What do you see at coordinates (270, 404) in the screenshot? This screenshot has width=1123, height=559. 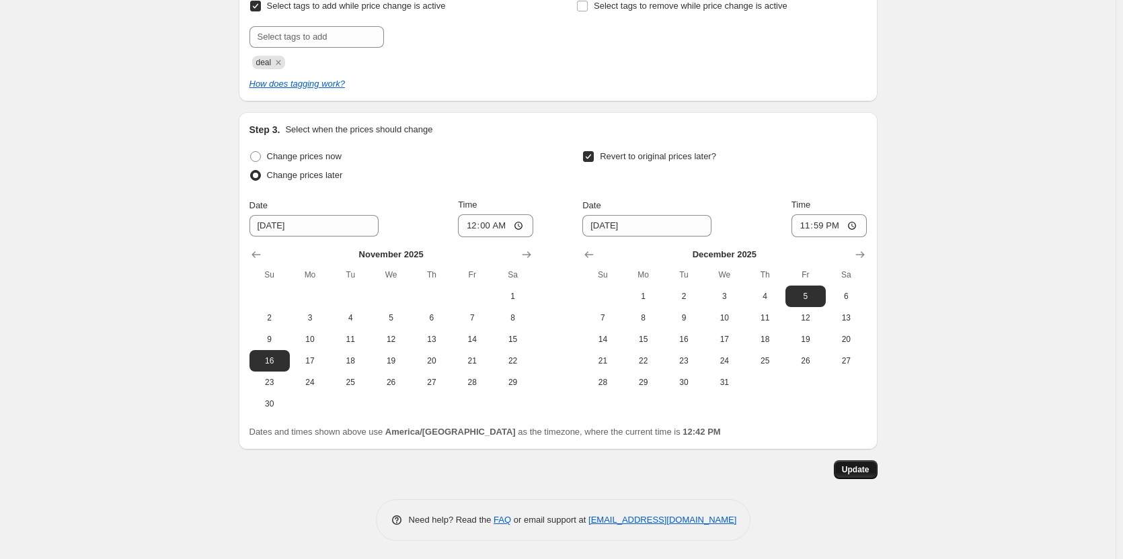 I see `span: 30` at bounding box center [270, 404].